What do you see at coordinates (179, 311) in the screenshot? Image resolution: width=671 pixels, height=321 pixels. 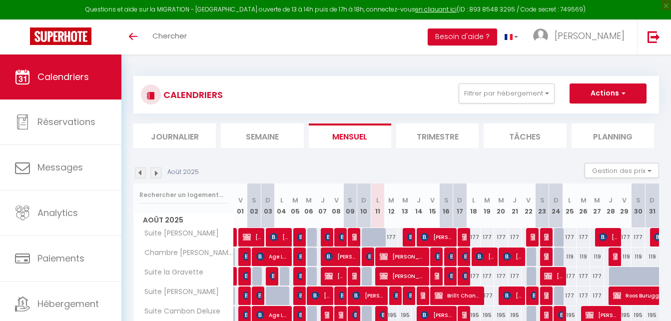 I see `span: Suite Cambon Deluxe` at bounding box center [179, 311].